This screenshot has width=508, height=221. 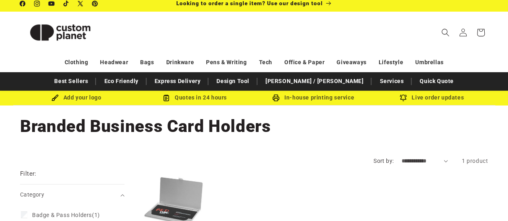 What do you see at coordinates (390, 62) in the screenshot?
I see `a: Lifestyle` at bounding box center [390, 62].